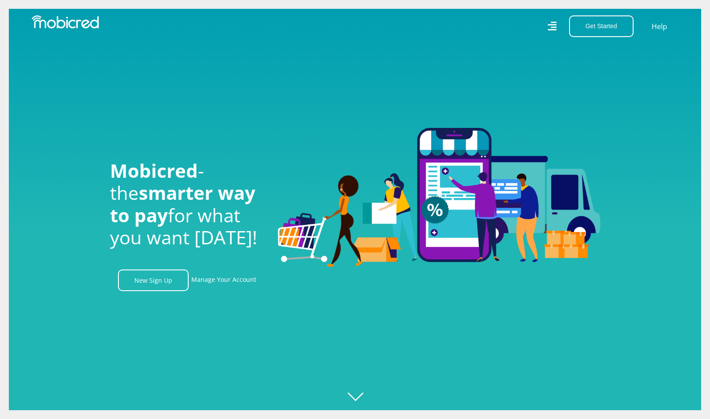  Describe the element at coordinates (439, 198) in the screenshot. I see `img: Welcome to Mobicred` at that location.